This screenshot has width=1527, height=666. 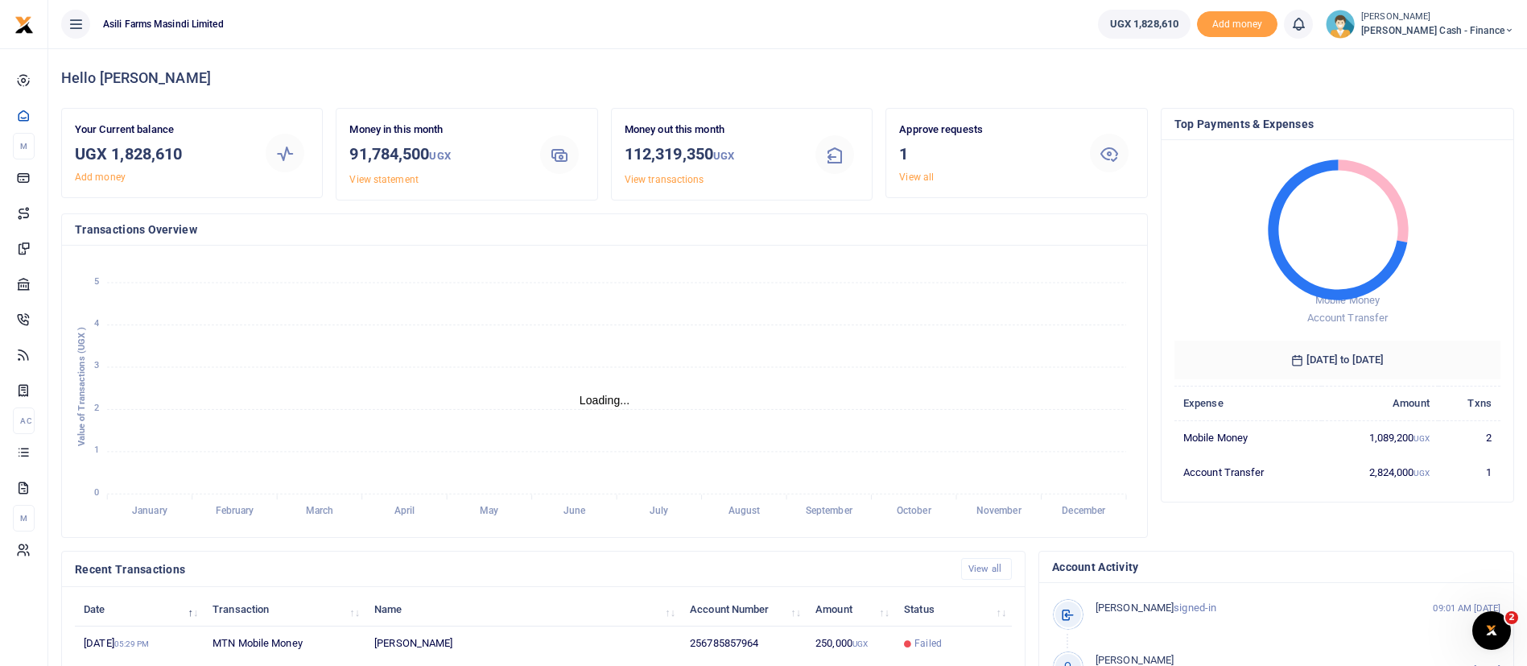 What do you see at coordinates (319, 511) in the screenshot?
I see `tspan: March` at bounding box center [319, 511].